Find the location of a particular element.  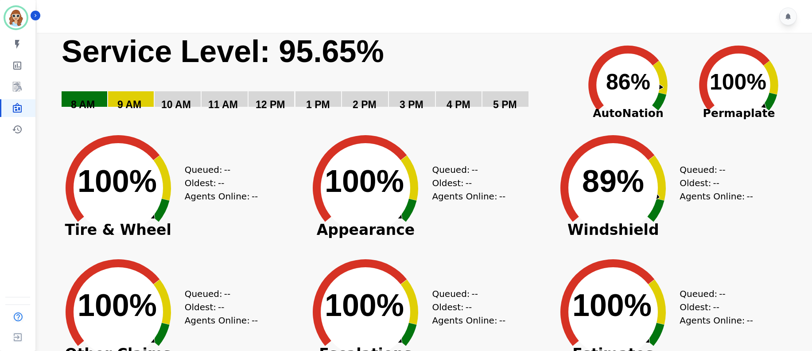

text: Service Level: 95.65% is located at coordinates (223, 51).